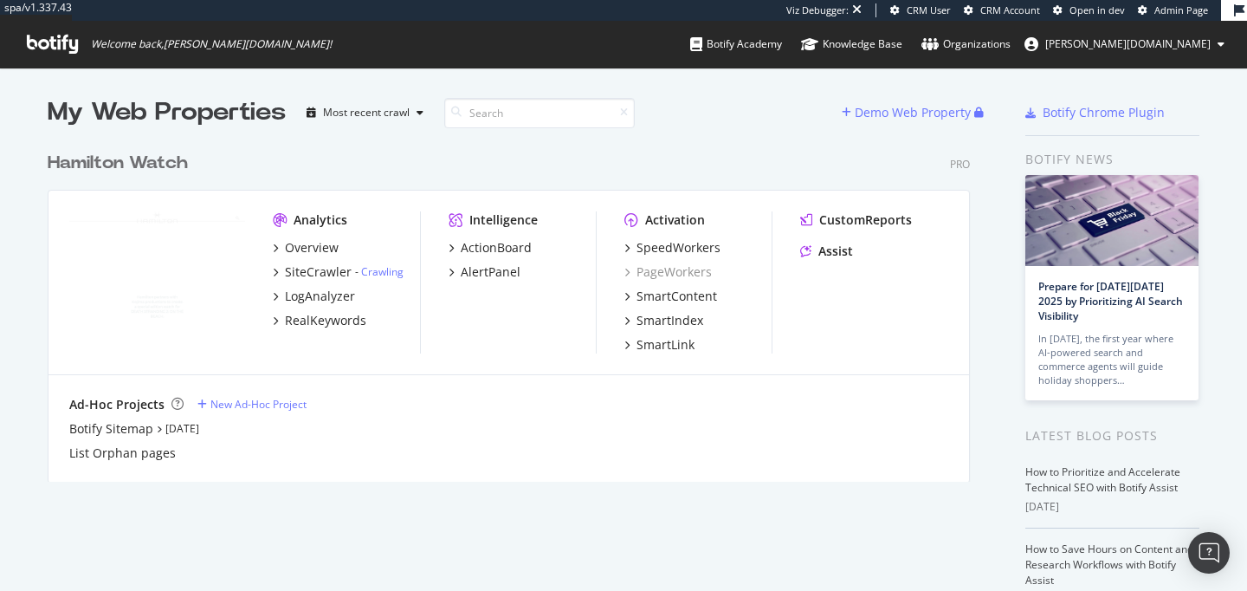 This screenshot has width=1247, height=591. What do you see at coordinates (313, 296) in the screenshot?
I see `a: LogAnalyzer` at bounding box center [313, 296].